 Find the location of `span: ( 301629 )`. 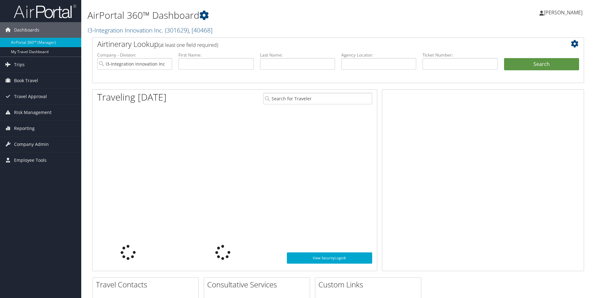

span: ( 301629 ) is located at coordinates (177, 30).